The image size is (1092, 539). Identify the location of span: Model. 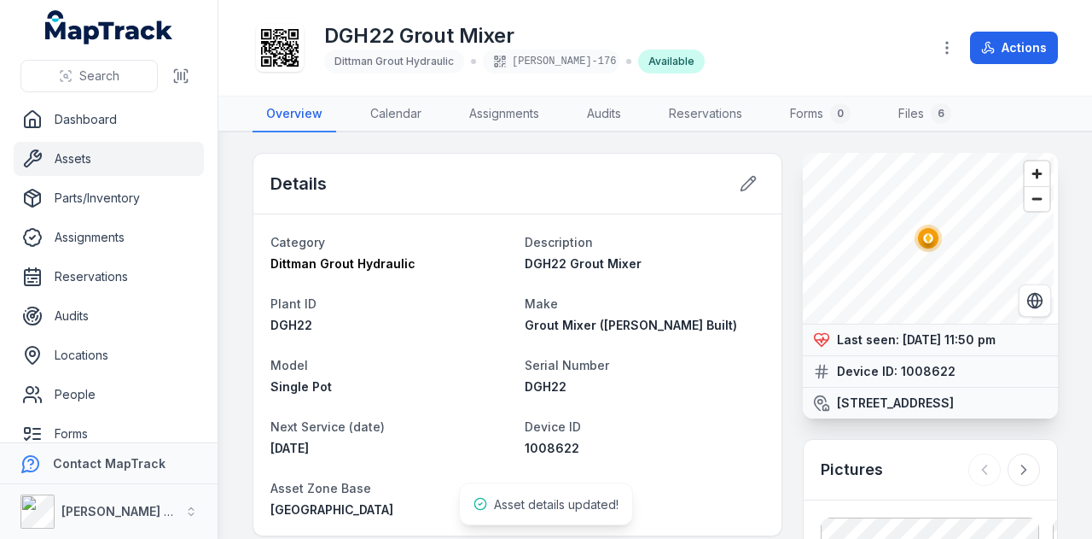
(289, 364).